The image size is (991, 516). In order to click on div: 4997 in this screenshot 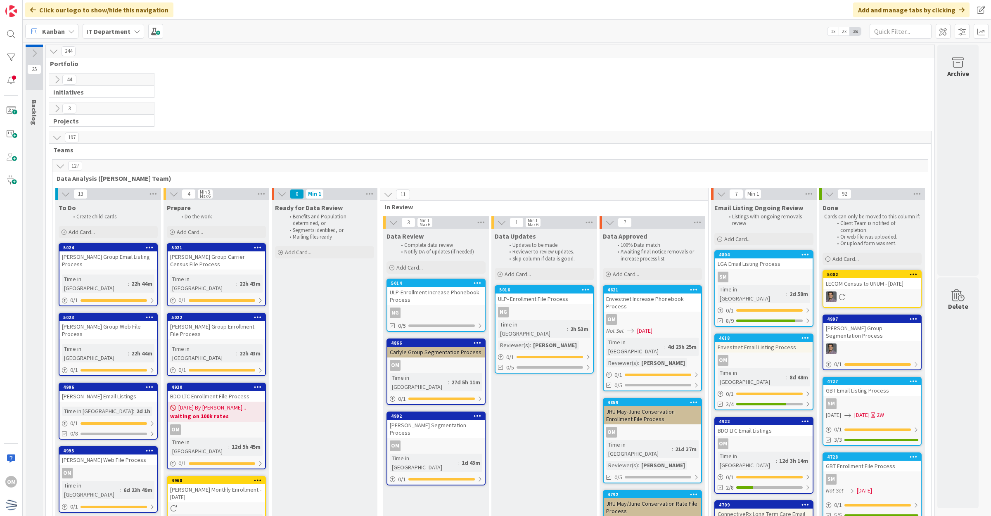, I will do `click(872, 319)`.